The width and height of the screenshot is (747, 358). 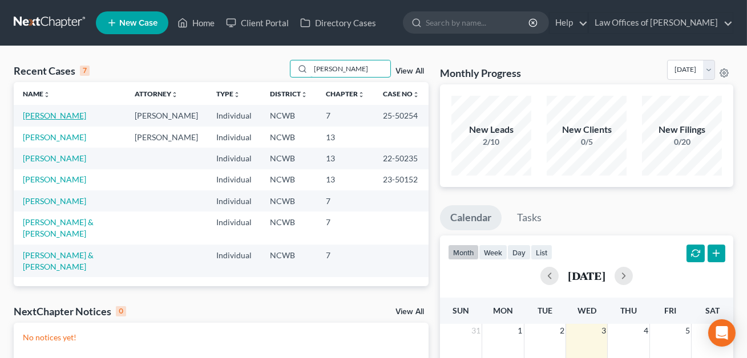 What do you see at coordinates (51, 71) in the screenshot?
I see `div: Recent Cases` at bounding box center [51, 71].